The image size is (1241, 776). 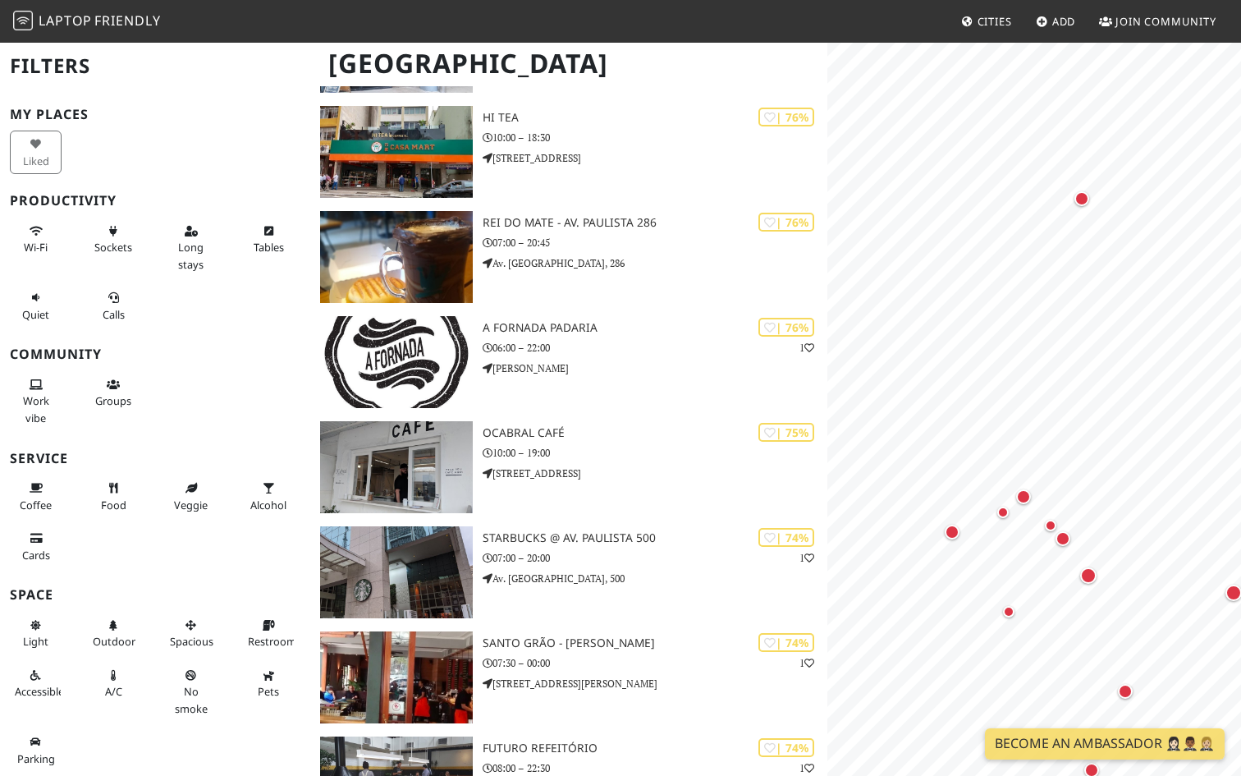 I want to click on img: Rei do Mate - Av. Paulista 286, so click(x=396, y=257).